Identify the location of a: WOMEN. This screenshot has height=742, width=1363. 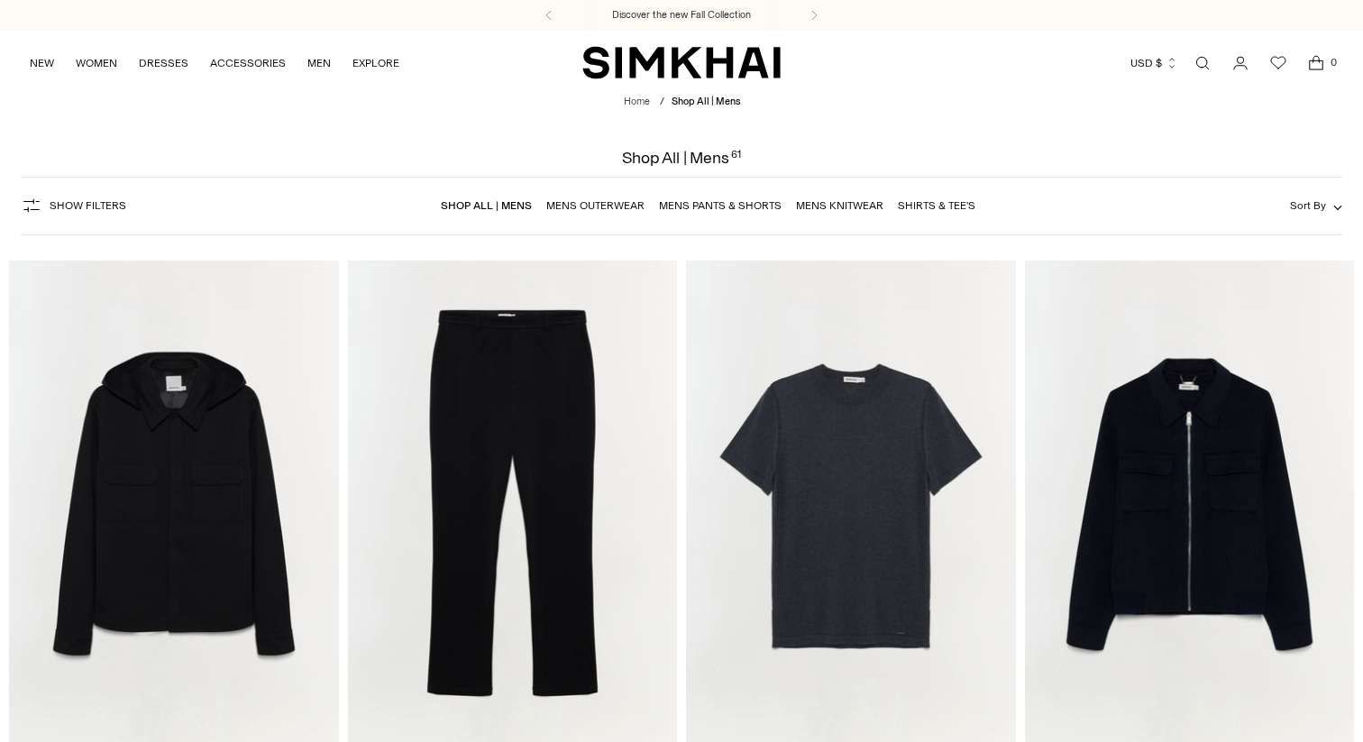
(96, 63).